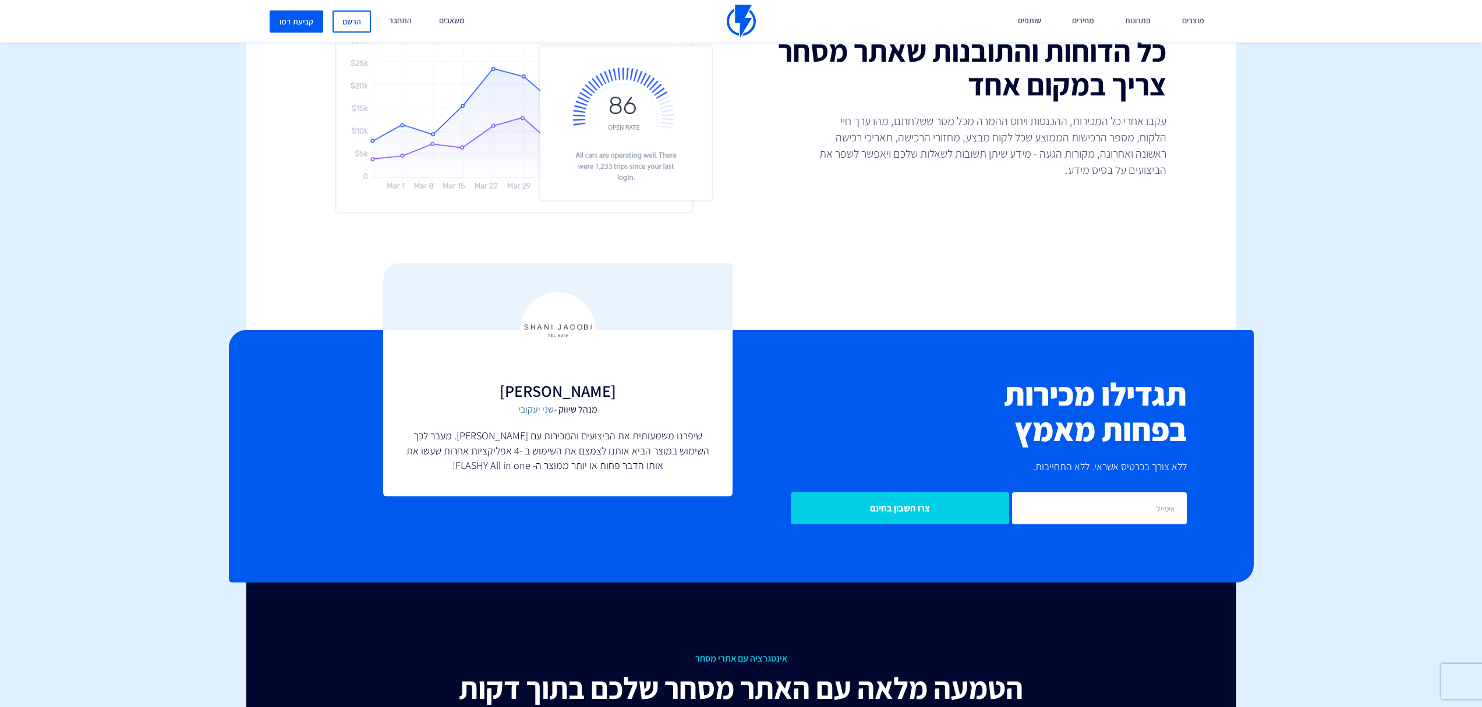 Image resolution: width=1482 pixels, height=707 pixels. Describe the element at coordinates (968, 412) in the screenshot. I see `h2: תגדילו מכירות בפחות מאמץ` at that location.